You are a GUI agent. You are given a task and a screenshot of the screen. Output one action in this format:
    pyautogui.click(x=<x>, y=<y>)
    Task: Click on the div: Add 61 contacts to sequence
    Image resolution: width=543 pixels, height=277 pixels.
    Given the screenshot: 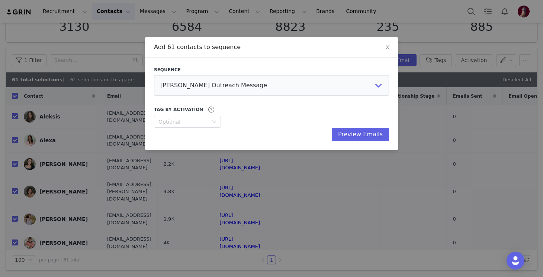 What is the action you would take?
    pyautogui.click(x=272, y=47)
    